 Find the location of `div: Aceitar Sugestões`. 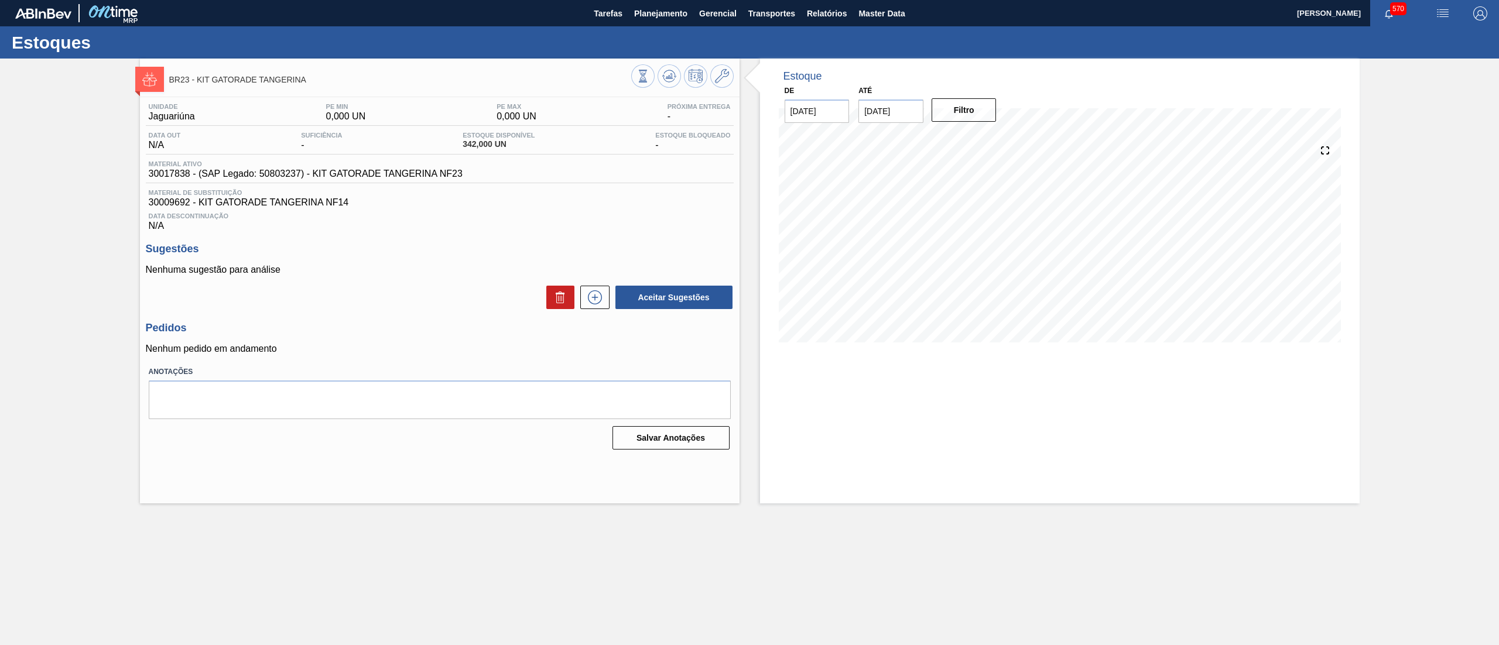

div: Aceitar Sugestões is located at coordinates (672, 297).